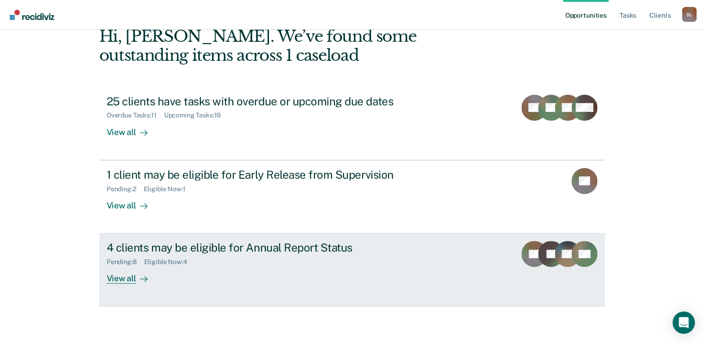  Describe the element at coordinates (32, 15) in the screenshot. I see `img: Recidiviz` at that location.